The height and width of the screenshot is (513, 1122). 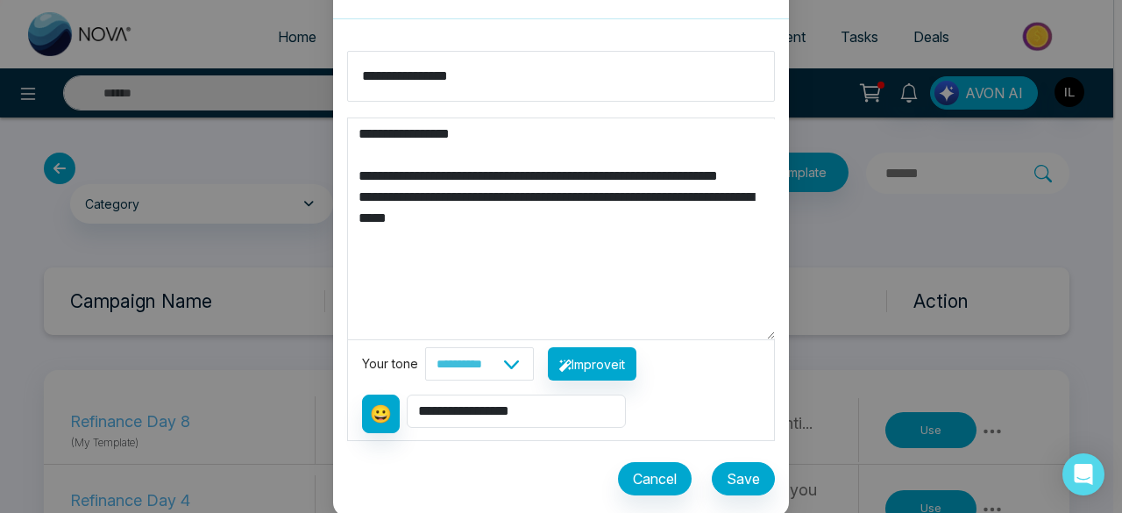 I want to click on div: Your tone, so click(x=393, y=364).